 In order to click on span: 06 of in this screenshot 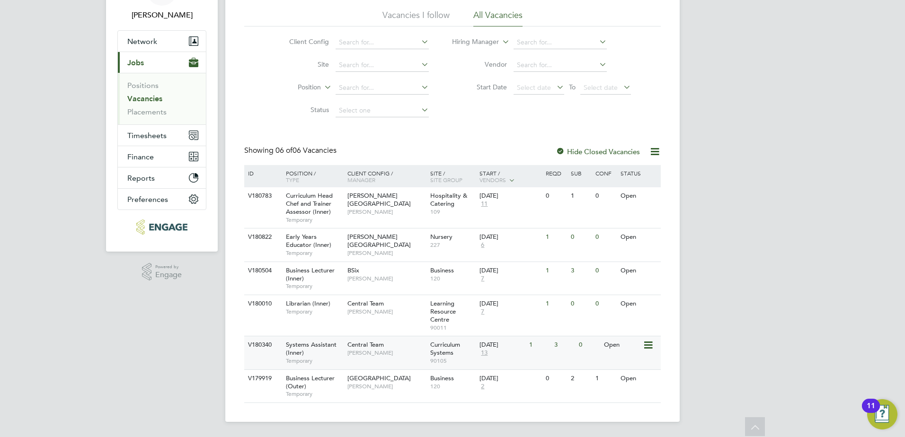, I will do `click(284, 150)`.